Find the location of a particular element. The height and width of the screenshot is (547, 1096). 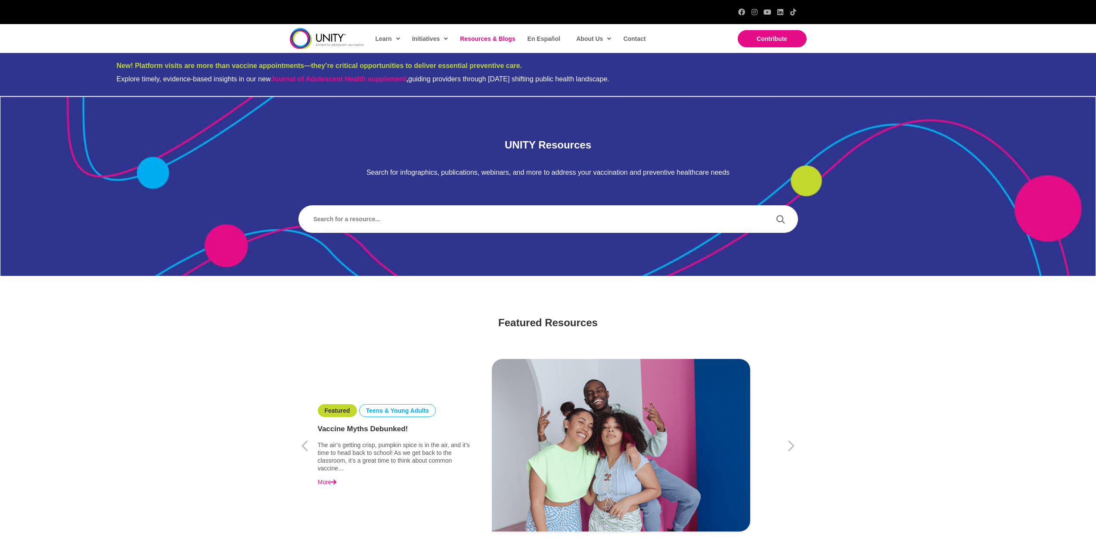

a: Teens & Young Adults is located at coordinates (398, 411).